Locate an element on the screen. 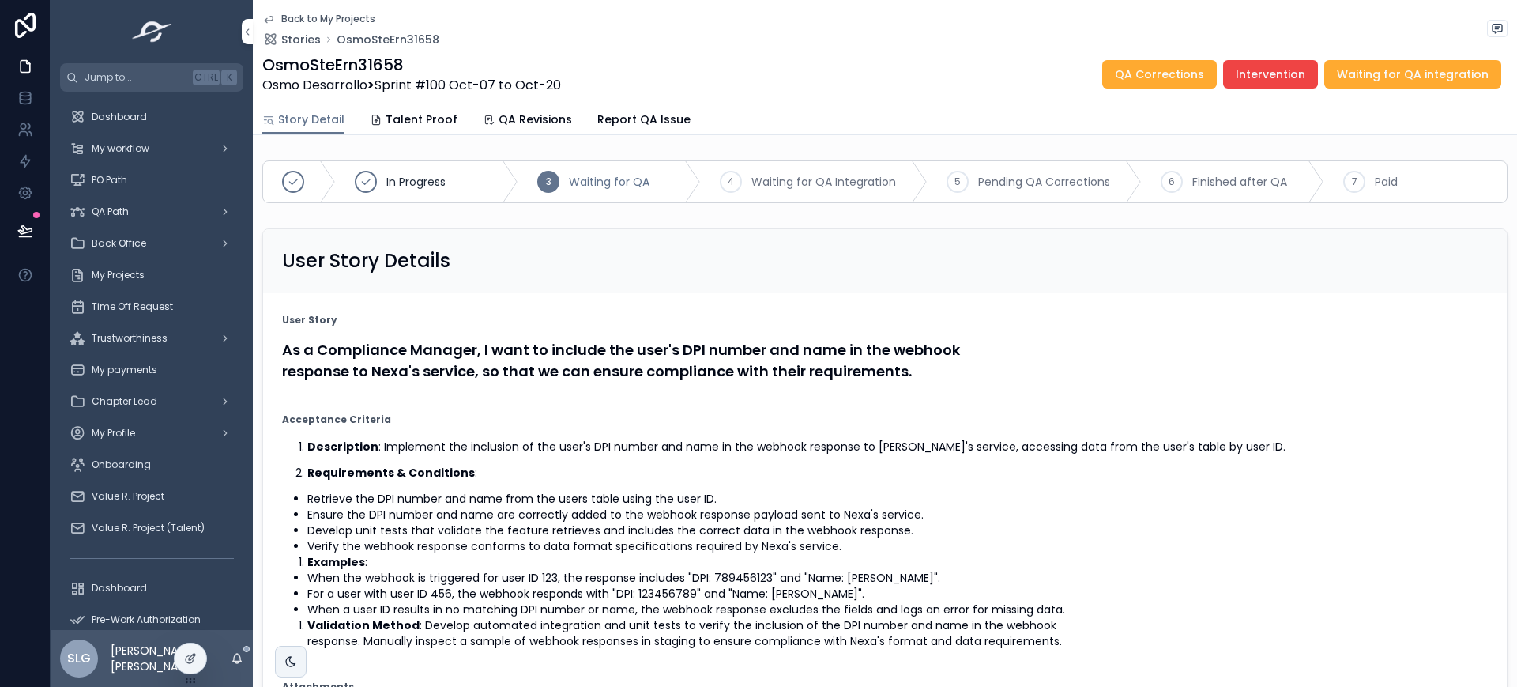 This screenshot has height=687, width=1517. span: Back Office is located at coordinates (119, 243).